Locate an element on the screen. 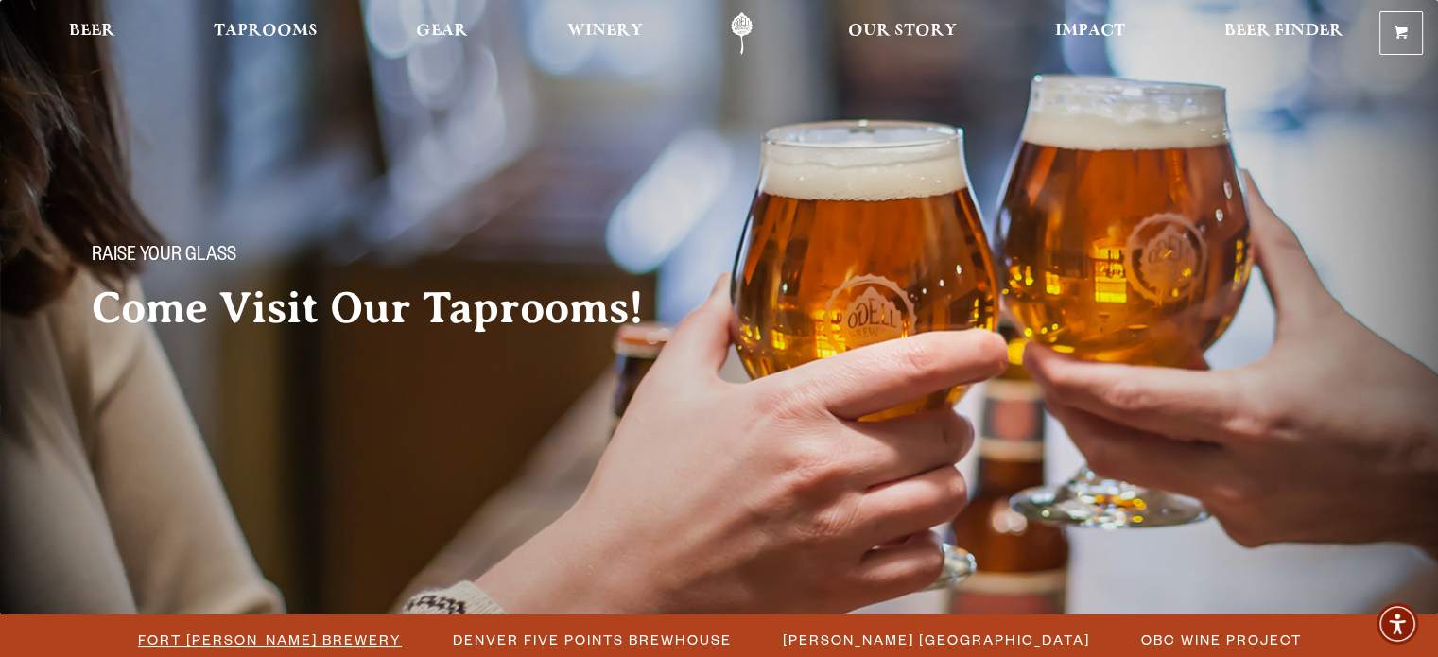 The height and width of the screenshot is (657, 1438). a: Our Story is located at coordinates (902, 33).